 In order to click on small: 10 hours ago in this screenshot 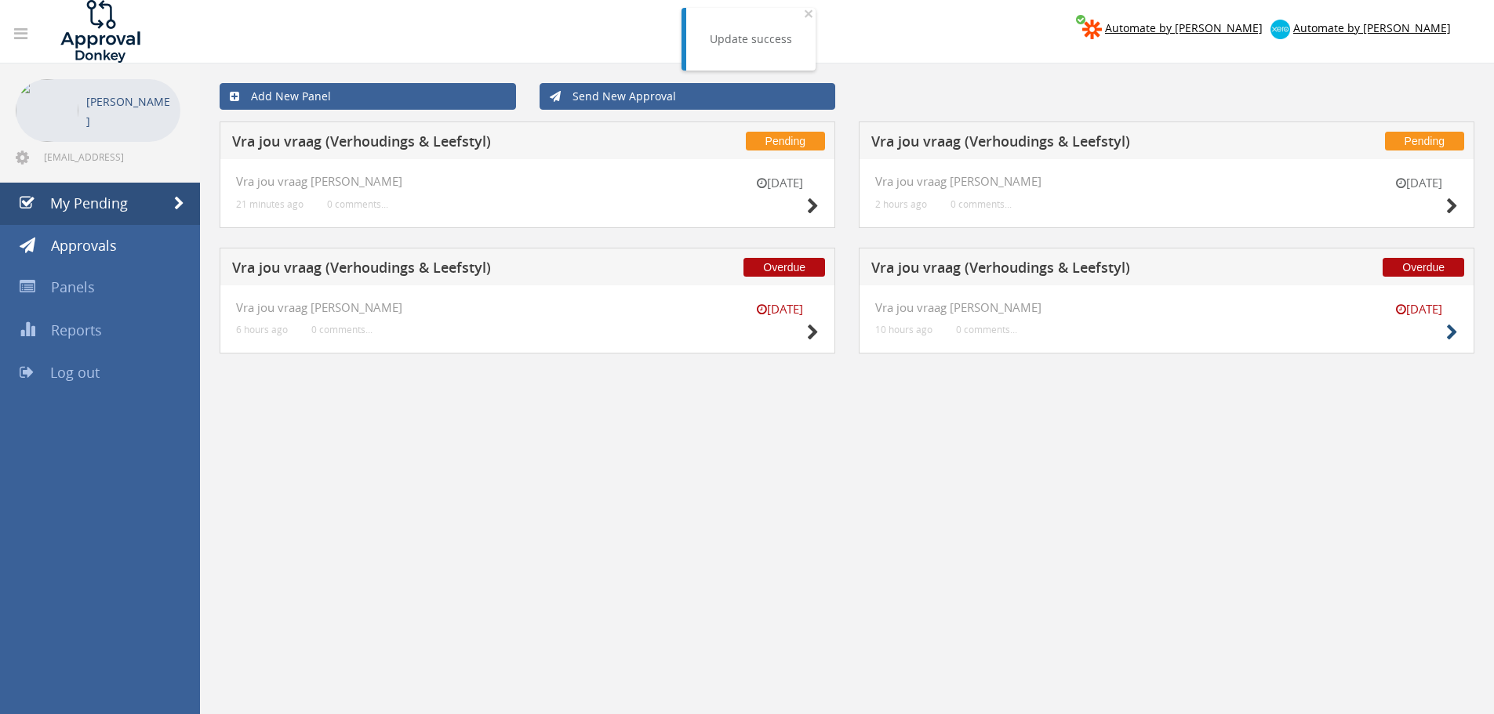, I will do `click(903, 329)`.